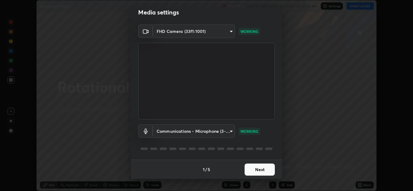 This screenshot has width=413, height=191. What do you see at coordinates (209, 170) in the screenshot?
I see `h4: 5` at bounding box center [209, 170].